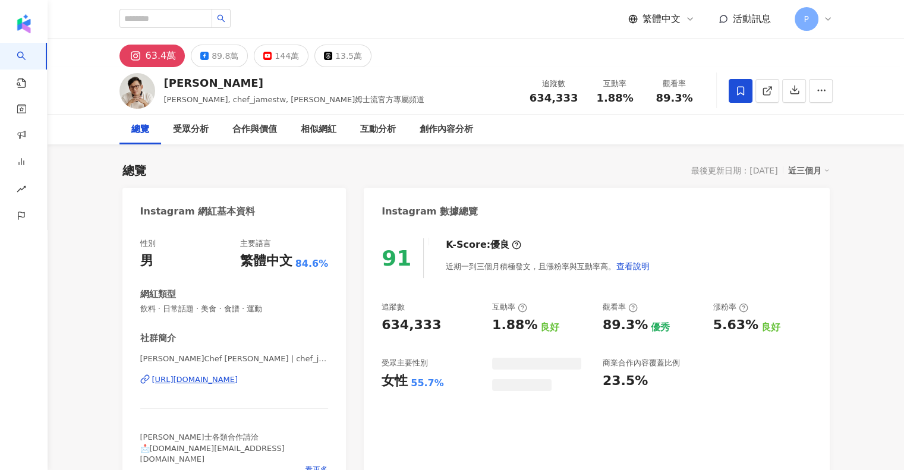  What do you see at coordinates (548, 266) in the screenshot?
I see `div: 近期一到三個月積極發文，且漲粉率與互動率高。` at bounding box center [548, 266].